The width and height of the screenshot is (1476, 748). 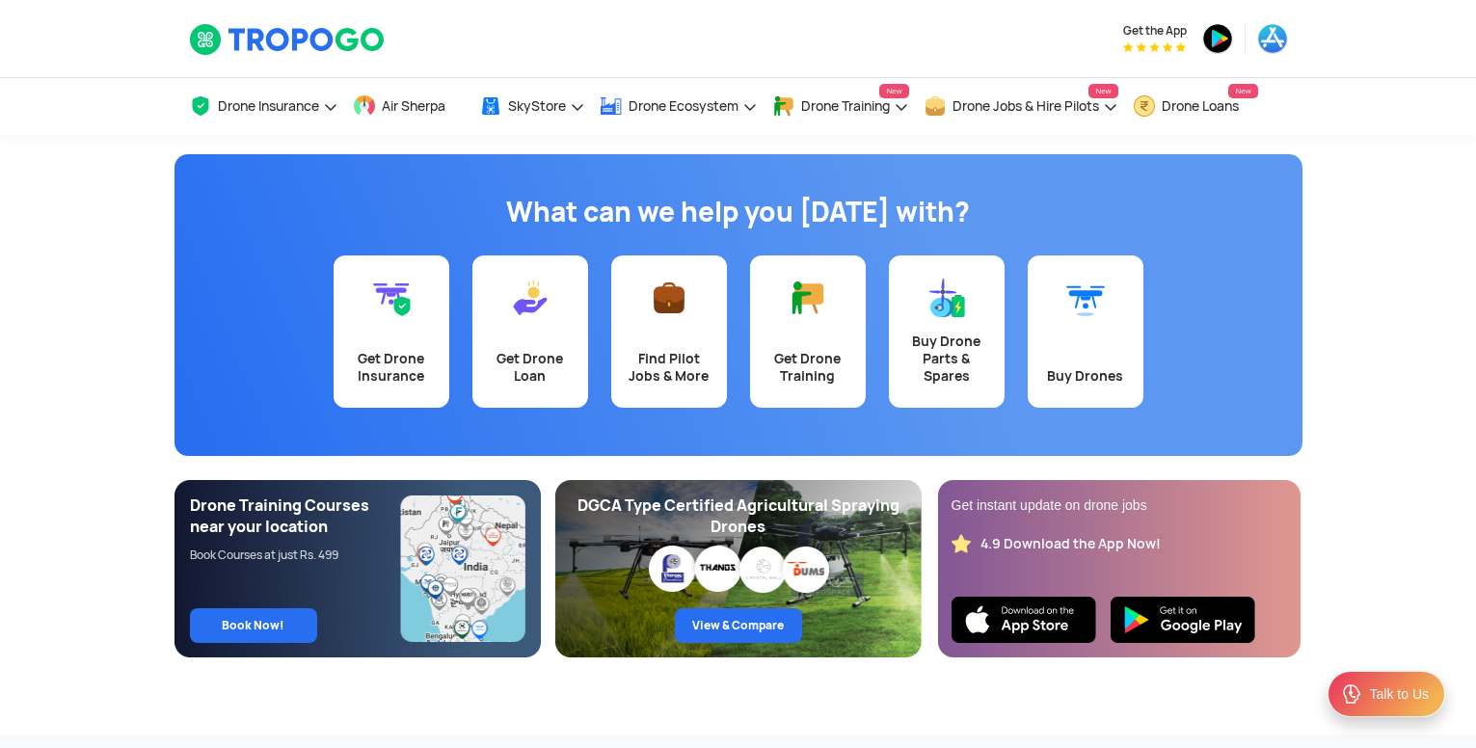 I want to click on img: Ios, so click(x=1024, y=620).